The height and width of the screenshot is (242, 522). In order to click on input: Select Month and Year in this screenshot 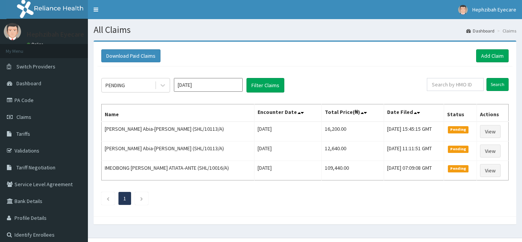, I will do `click(208, 85)`.